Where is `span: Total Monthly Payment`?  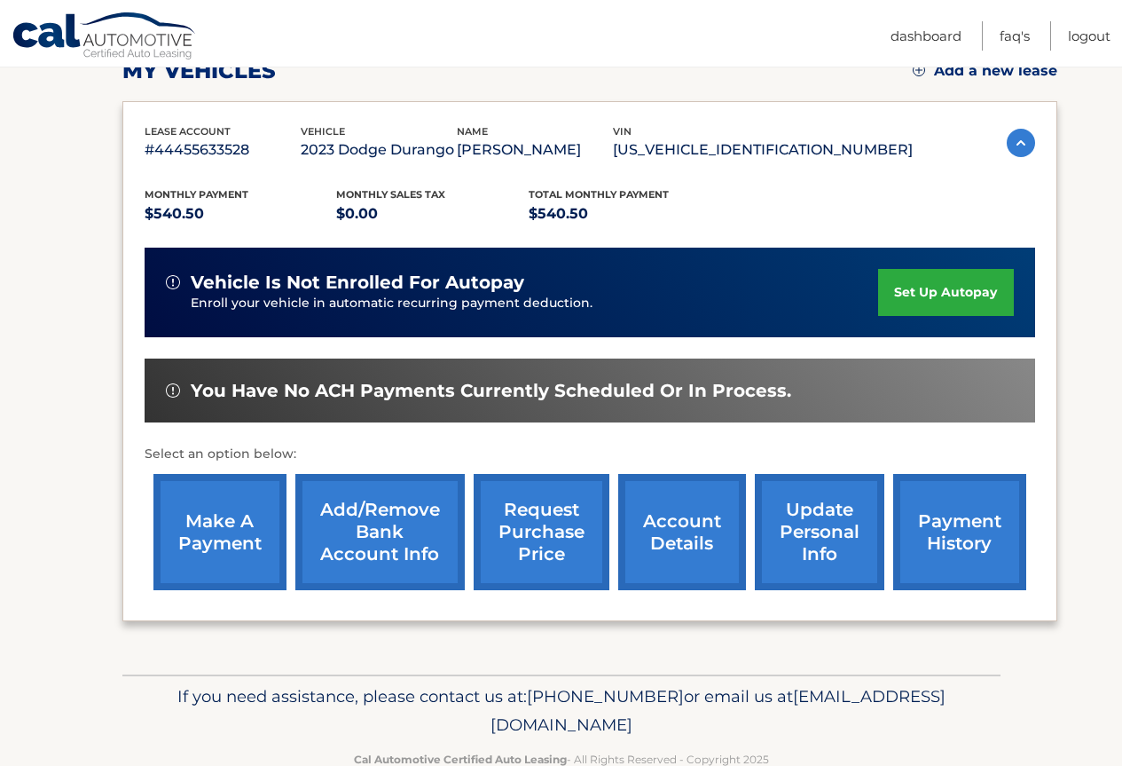
span: Total Monthly Payment is located at coordinates (599, 194).